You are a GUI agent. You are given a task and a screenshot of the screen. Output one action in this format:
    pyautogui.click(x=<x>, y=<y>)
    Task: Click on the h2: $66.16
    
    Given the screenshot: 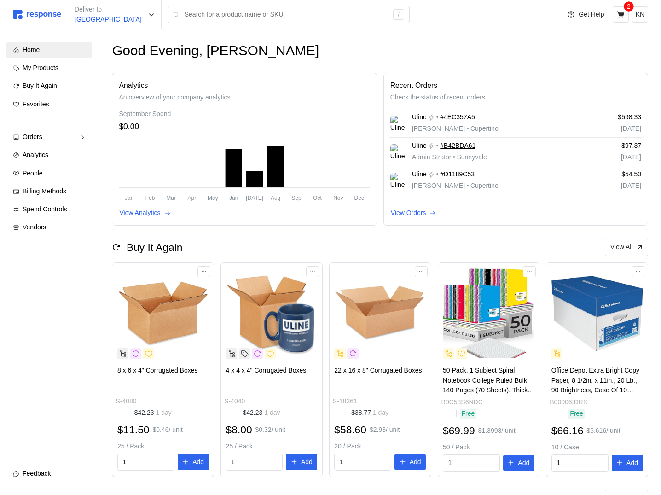 What is the action you would take?
    pyautogui.click(x=568, y=431)
    